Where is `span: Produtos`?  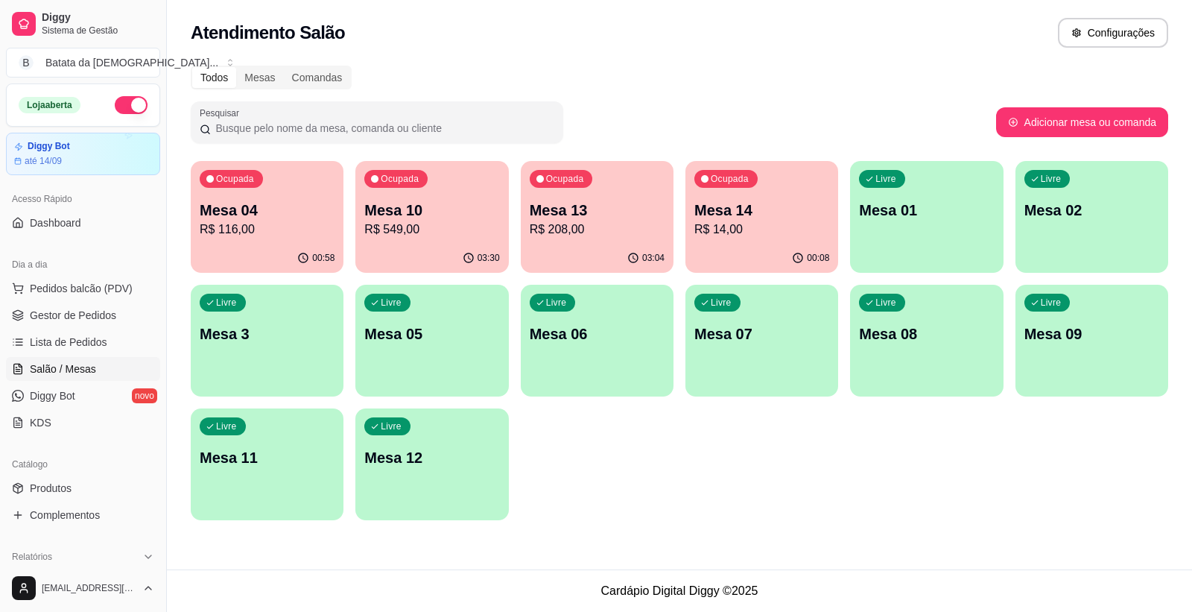 span: Produtos is located at coordinates (51, 488).